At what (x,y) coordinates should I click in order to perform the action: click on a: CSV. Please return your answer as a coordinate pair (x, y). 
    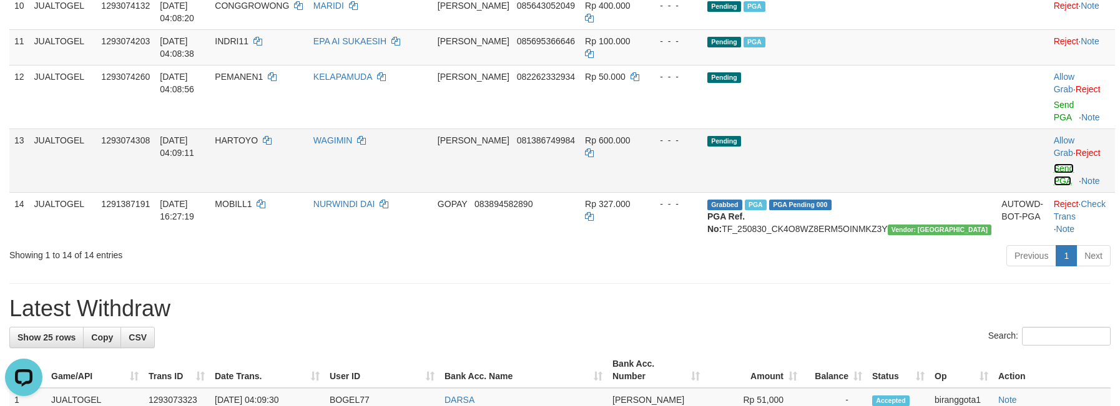
    Looking at the image, I should click on (137, 338).